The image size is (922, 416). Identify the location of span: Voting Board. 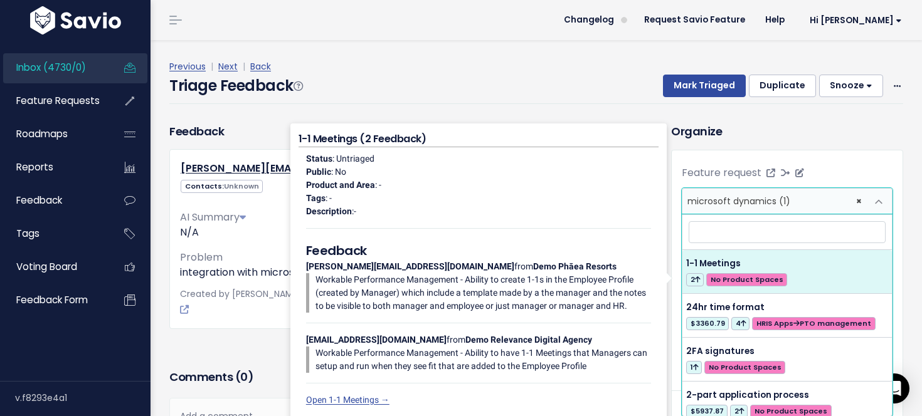
(46, 267).